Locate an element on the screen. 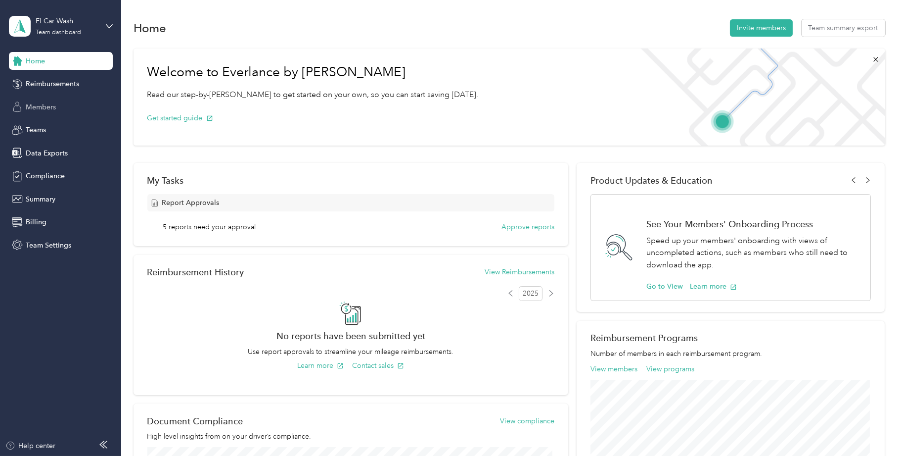 This screenshot has width=902, height=456. span: Home is located at coordinates (36, 61).